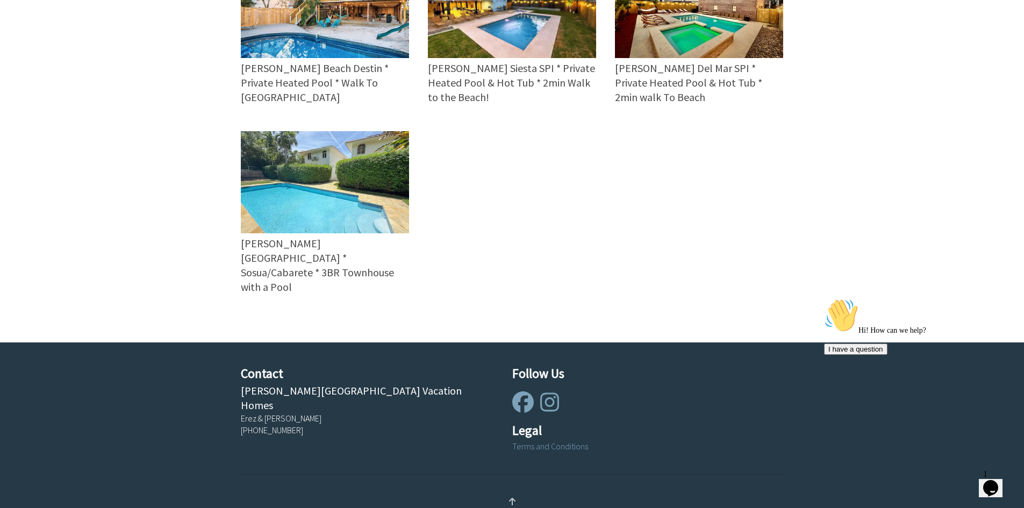 The width and height of the screenshot is (1024, 508). I want to click on a: Terms and Conditions, so click(550, 446).